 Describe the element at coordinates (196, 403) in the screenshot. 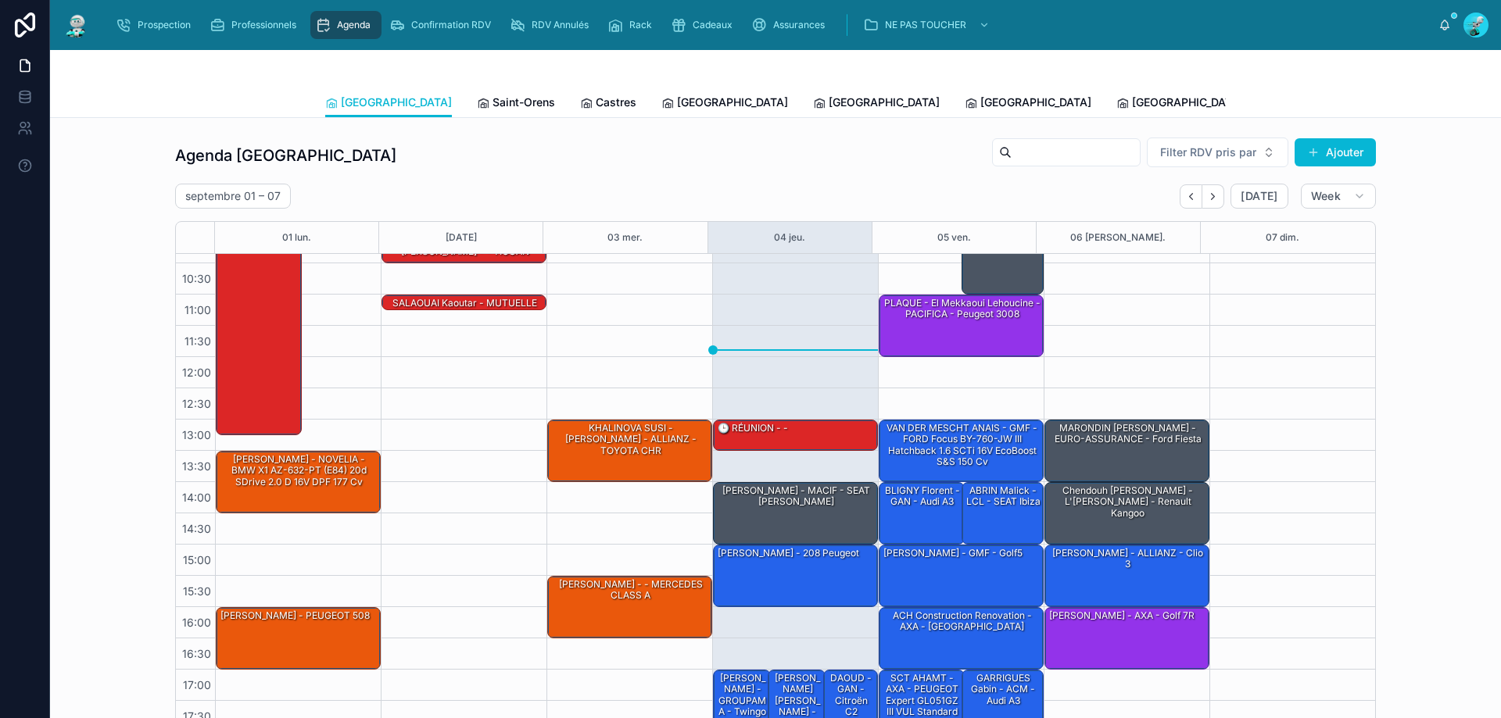

I see `span: 12:30` at that location.